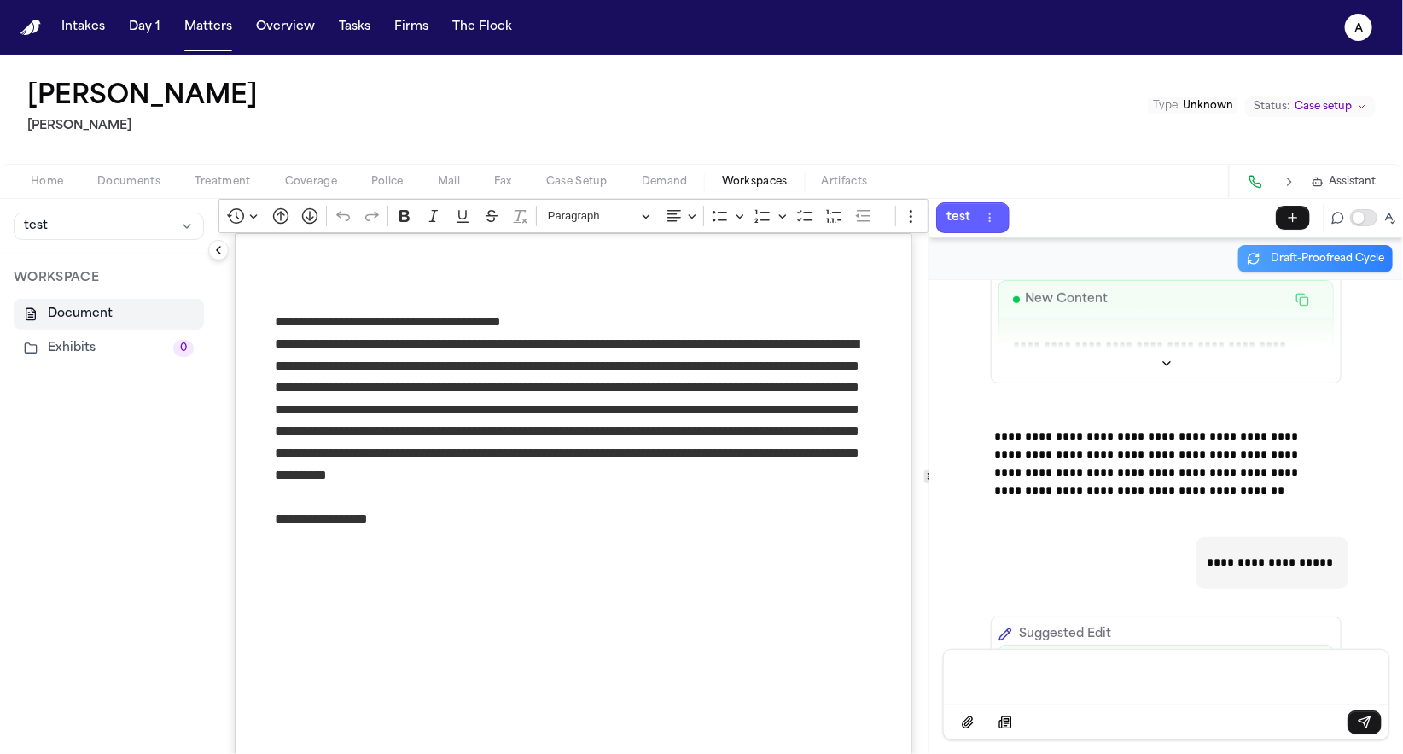  What do you see at coordinates (1193, 106) in the screenshot?
I see `button: Edit Type: Unknown` at bounding box center [1193, 106].